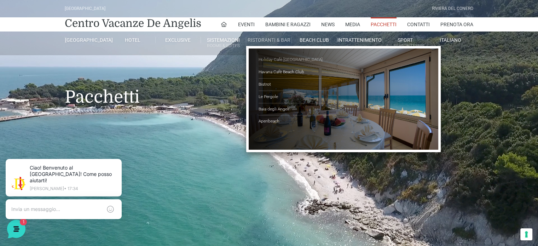 Image resolution: width=538 pixels, height=246 pixels. Describe the element at coordinates (223, 46) in the screenshot. I see `small: Rooms & Suites` at that location.